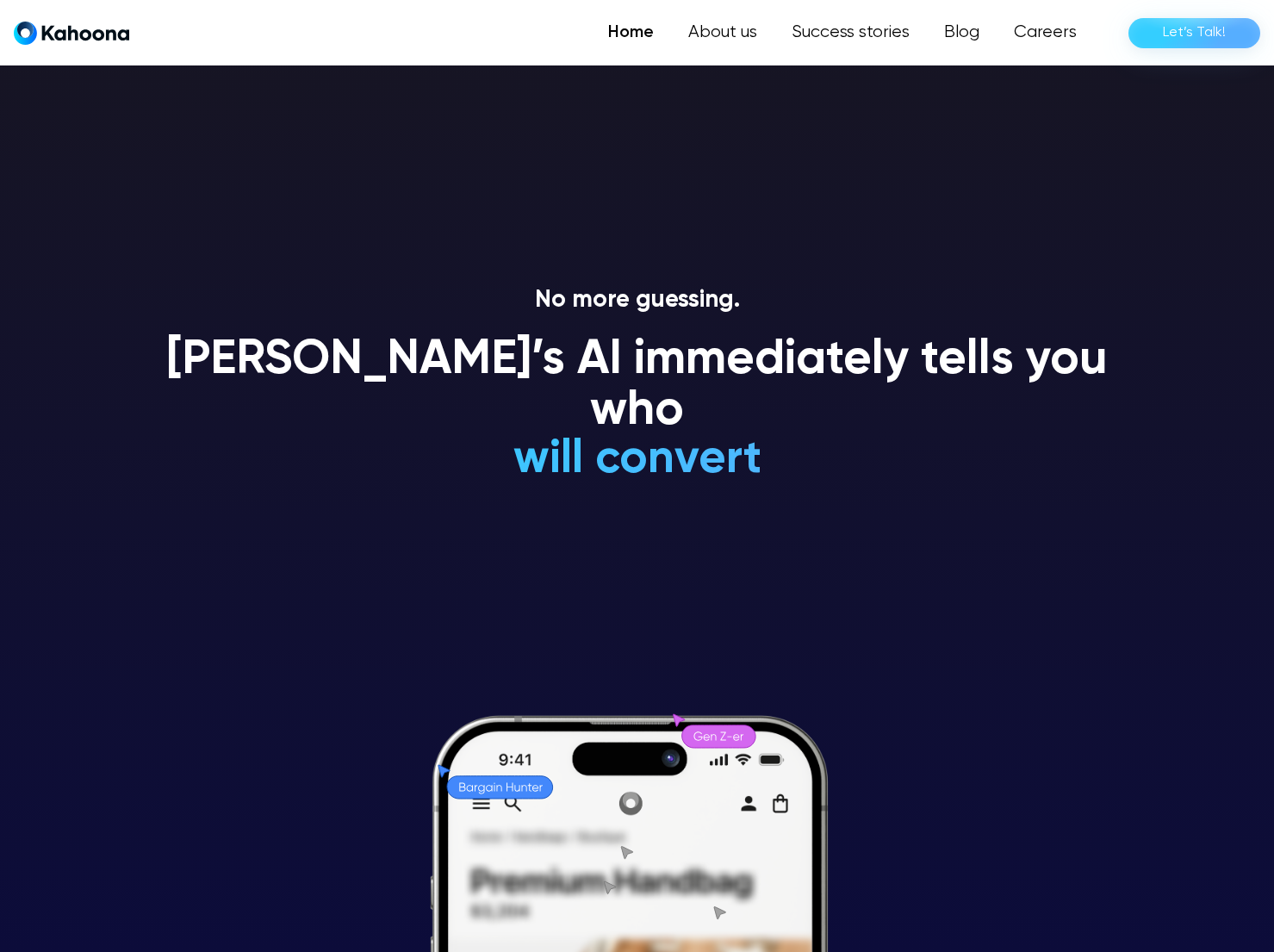  Describe the element at coordinates (962, 32) in the screenshot. I see `a: Blog` at that location.